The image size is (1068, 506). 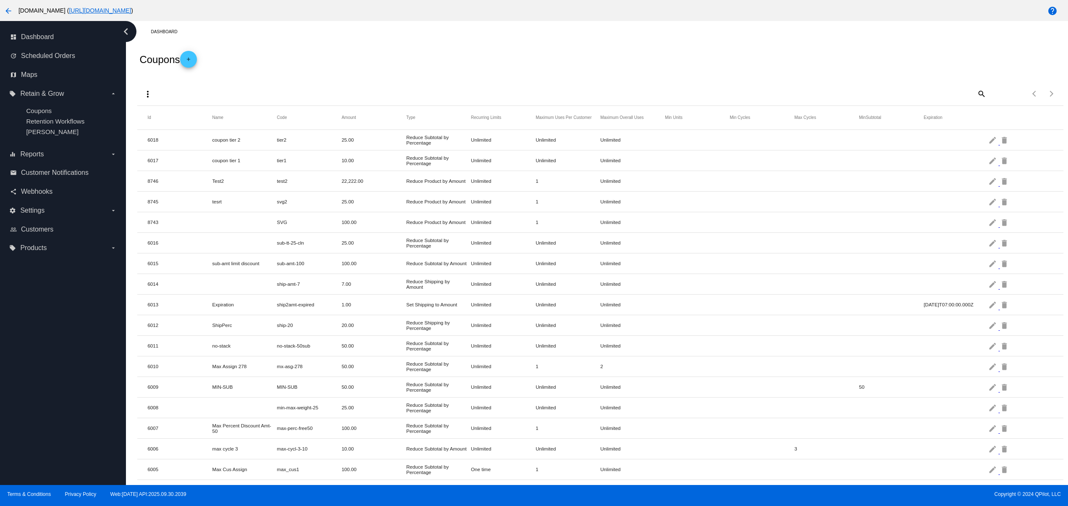 I want to click on button: Next page, so click(x=1052, y=94).